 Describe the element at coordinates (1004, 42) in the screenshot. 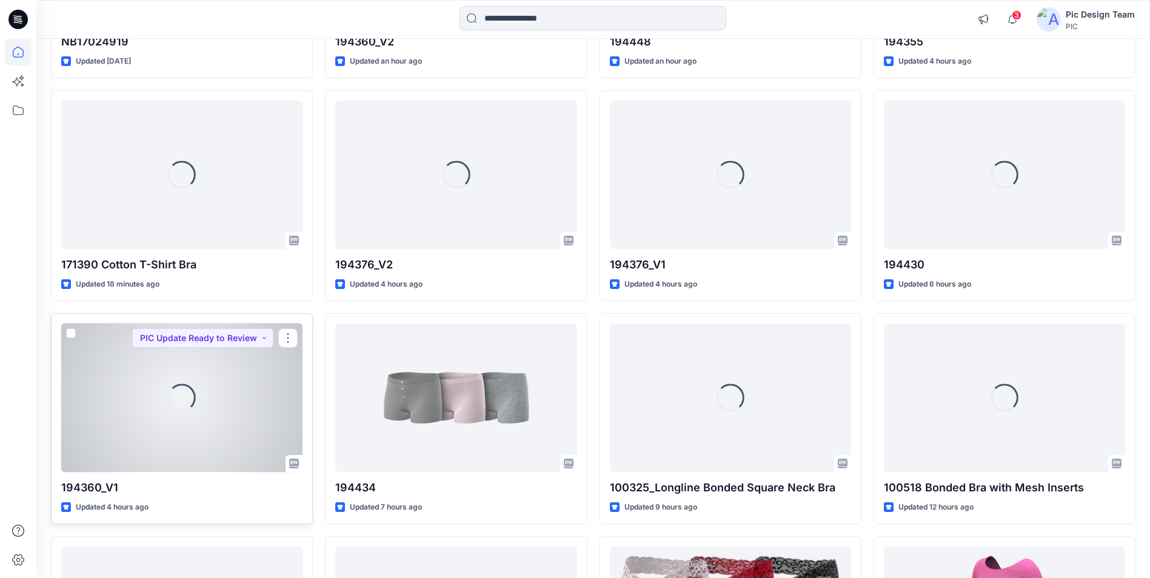

I see `p: 194355` at that location.